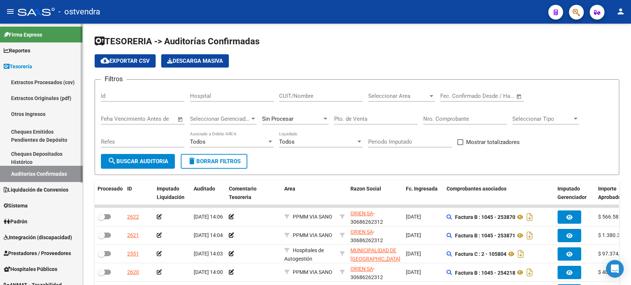  What do you see at coordinates (214, 162) in the screenshot?
I see `button: Borrar Filtros` at bounding box center [214, 162].